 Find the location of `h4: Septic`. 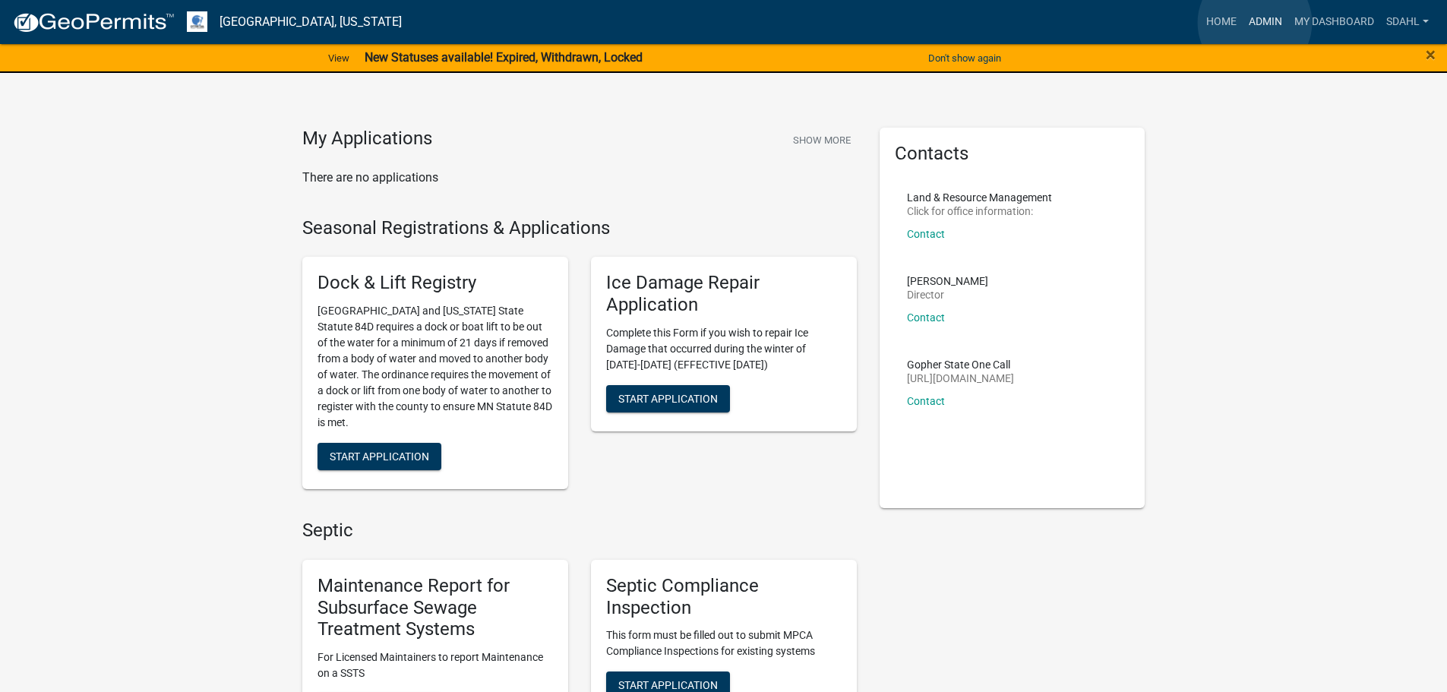

h4: Septic is located at coordinates (580, 530).